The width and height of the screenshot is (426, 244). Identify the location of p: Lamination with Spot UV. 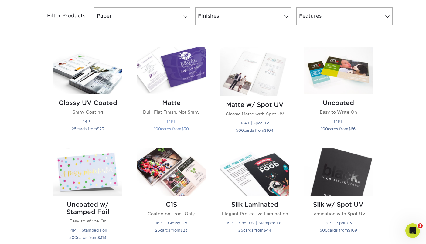
(338, 214).